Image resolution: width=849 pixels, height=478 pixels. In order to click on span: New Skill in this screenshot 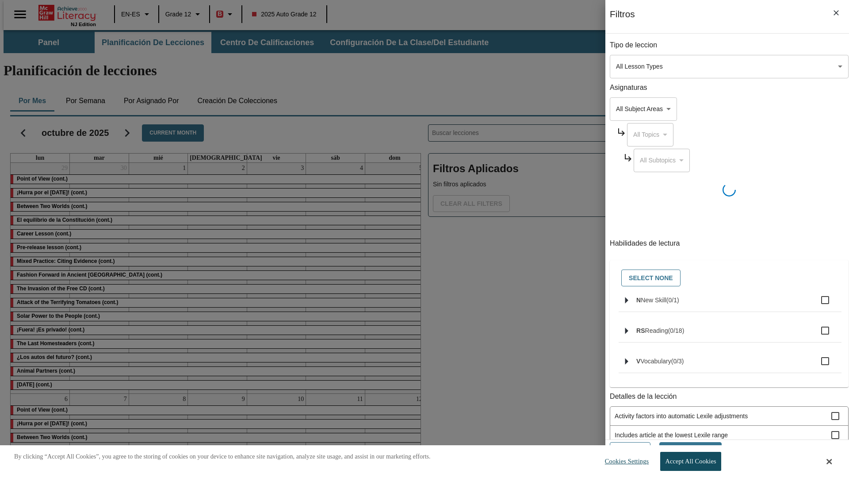, I will do `click(654, 300)`.